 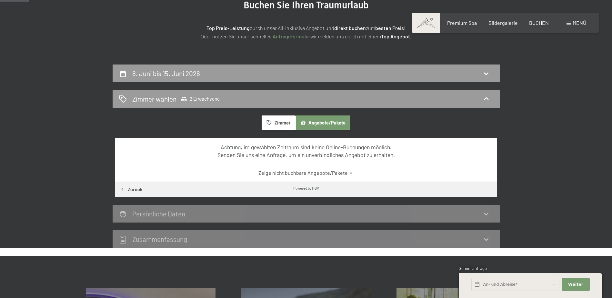 What do you see at coordinates (200, 99) in the screenshot?
I see `span: 2 Erwachsene` at bounding box center [200, 99].